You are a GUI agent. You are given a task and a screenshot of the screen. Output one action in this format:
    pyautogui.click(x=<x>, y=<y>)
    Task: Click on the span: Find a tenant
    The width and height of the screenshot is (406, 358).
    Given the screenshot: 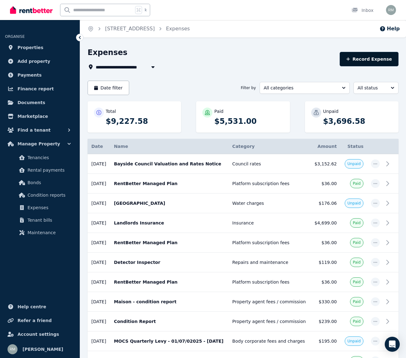 What is the action you would take?
    pyautogui.click(x=34, y=130)
    